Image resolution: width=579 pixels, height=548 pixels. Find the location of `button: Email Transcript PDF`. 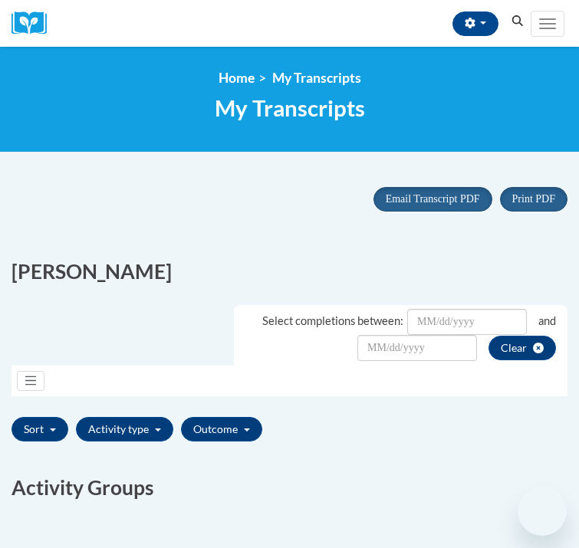

button: Email Transcript PDF is located at coordinates (433, 199).